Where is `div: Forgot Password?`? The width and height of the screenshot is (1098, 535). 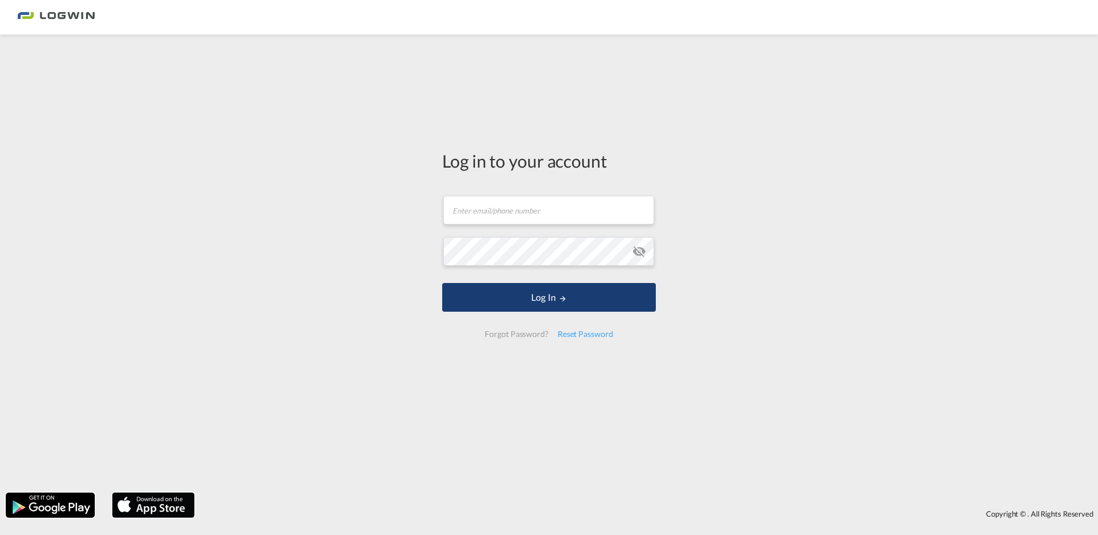
div: Forgot Password? is located at coordinates (516, 334).